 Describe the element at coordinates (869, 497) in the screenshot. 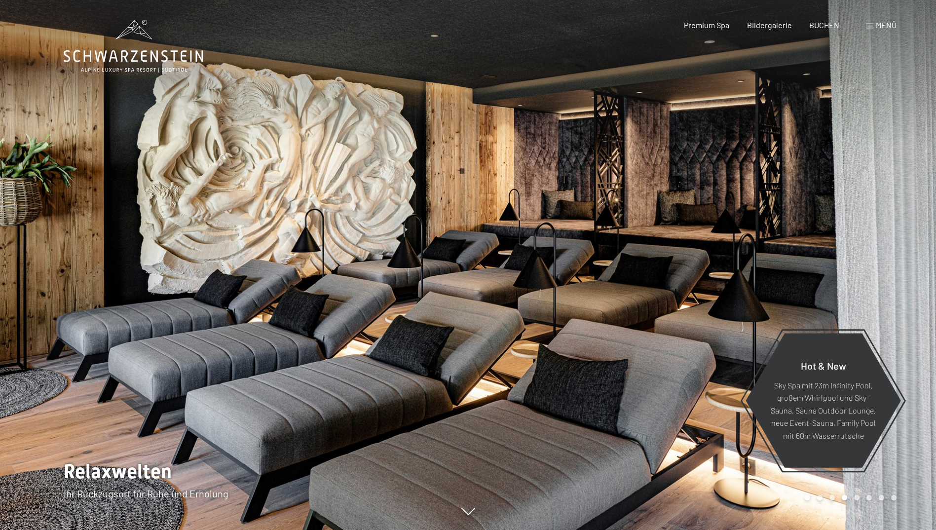

I see `div: Carousel Page 6` at that location.